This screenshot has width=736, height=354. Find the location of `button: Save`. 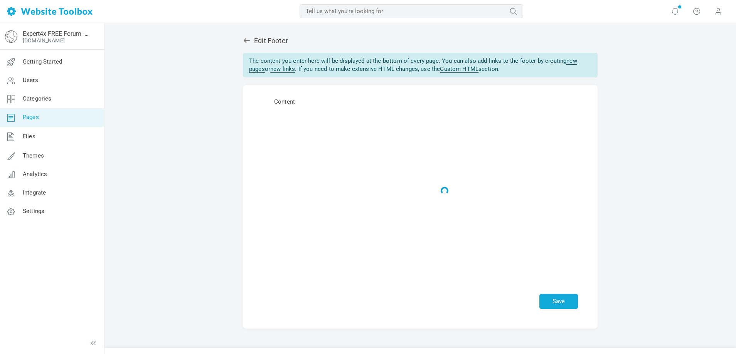

button: Save is located at coordinates (559, 302).